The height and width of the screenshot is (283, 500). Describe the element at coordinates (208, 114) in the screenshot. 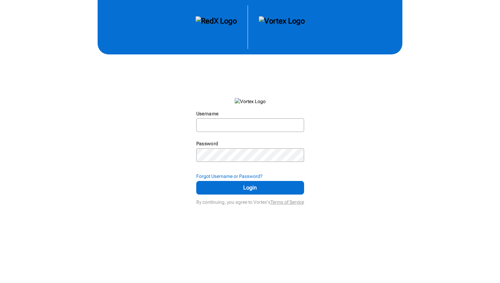

I see `label: Username` at that location.